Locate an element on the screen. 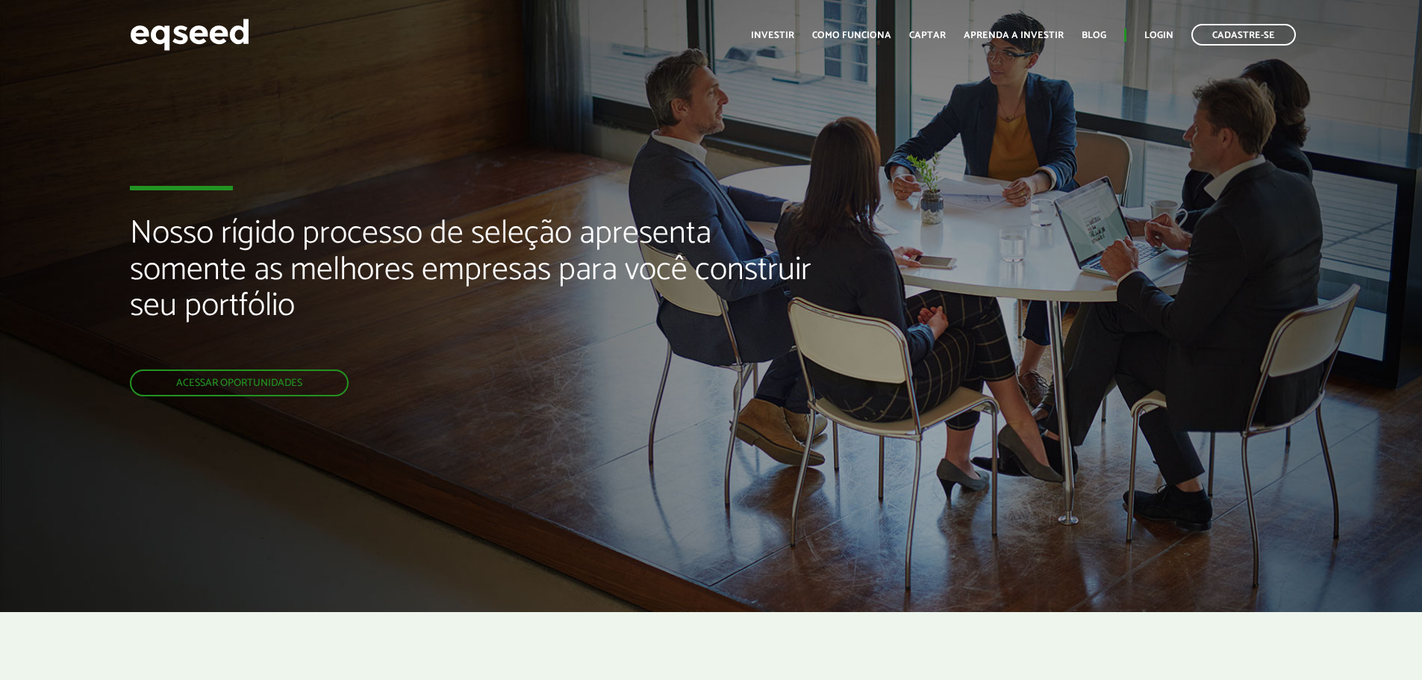  a: Como funciona is located at coordinates (851, 35).